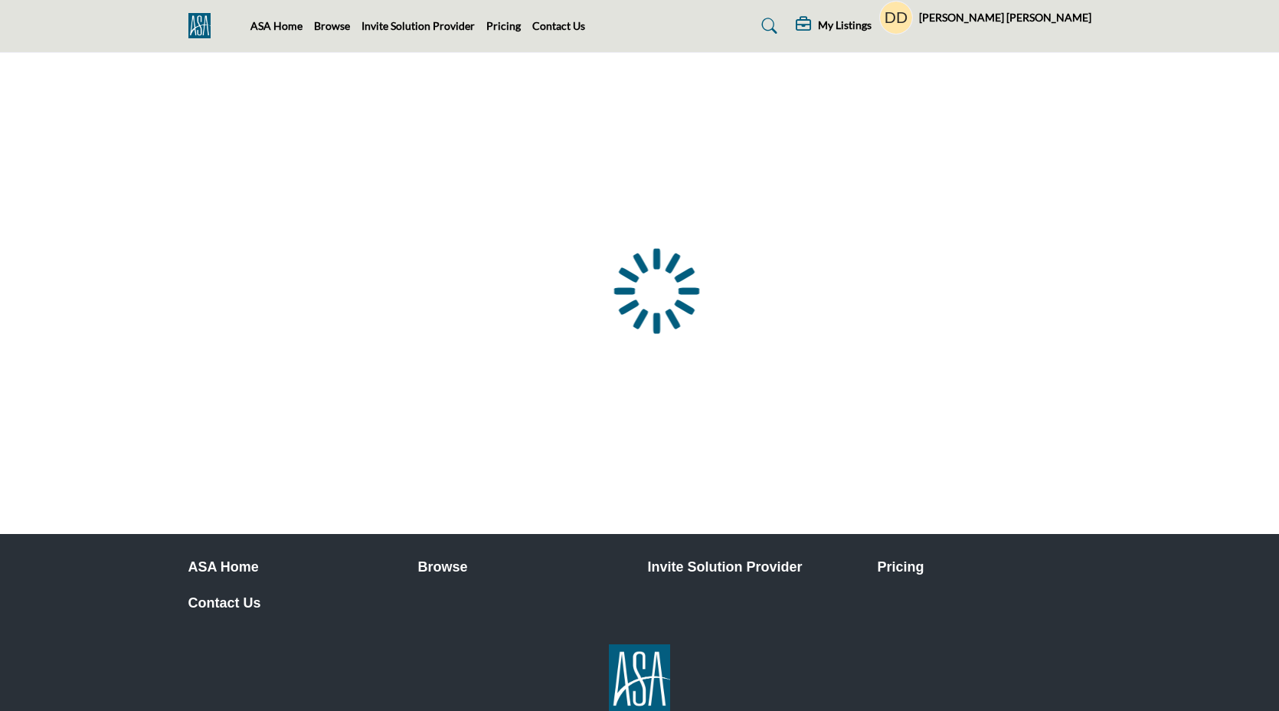  Describe the element at coordinates (845, 25) in the screenshot. I see `h5: My Listings` at that location.